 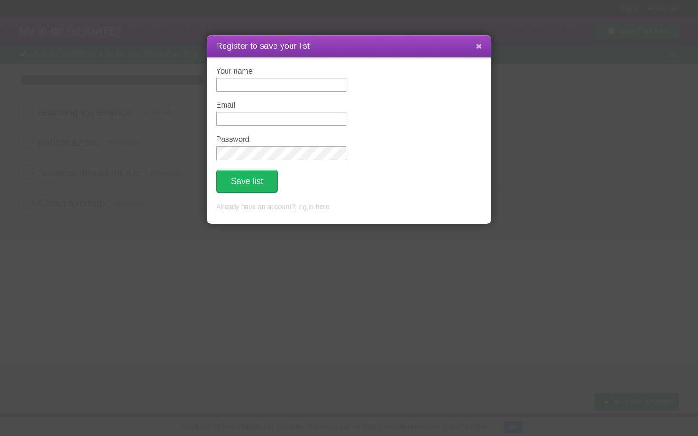 I want to click on label: Your name, so click(x=281, y=71).